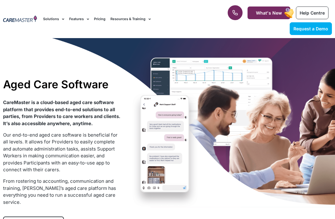 The image size is (335, 219). What do you see at coordinates (312, 13) in the screenshot?
I see `span: Help Centre` at bounding box center [312, 13].